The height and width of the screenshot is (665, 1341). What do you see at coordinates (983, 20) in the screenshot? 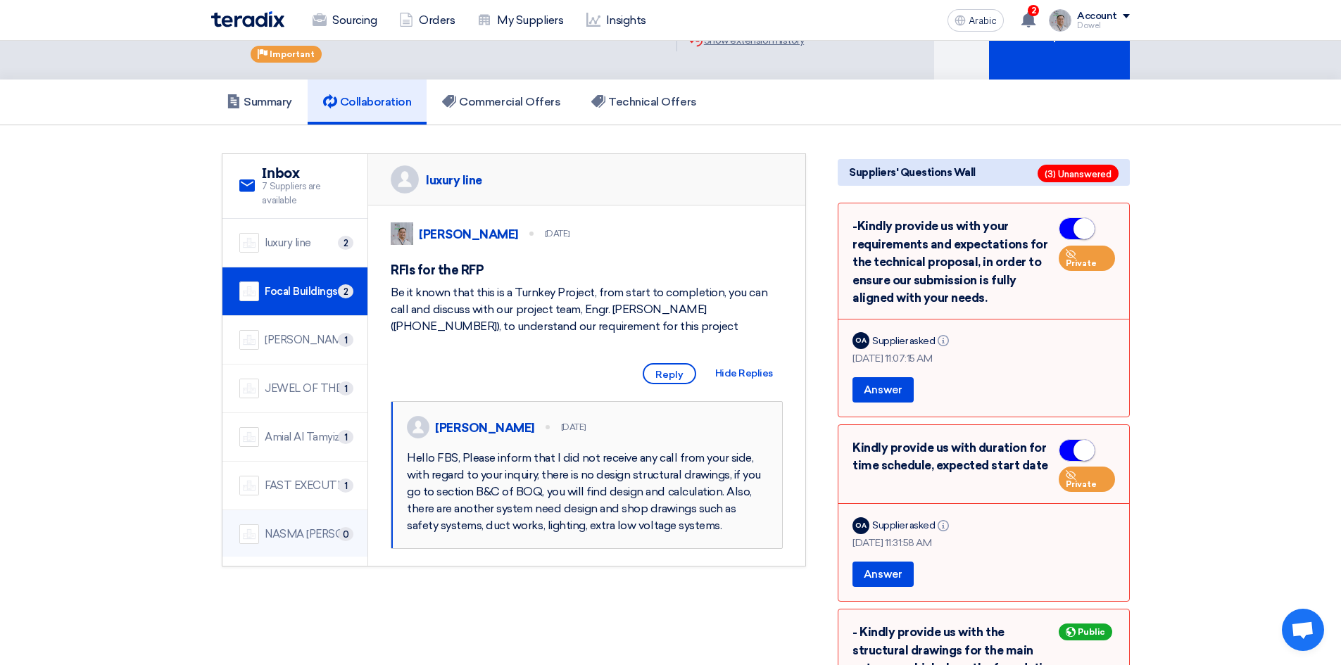
I see `font: Arabic` at bounding box center [983, 20].